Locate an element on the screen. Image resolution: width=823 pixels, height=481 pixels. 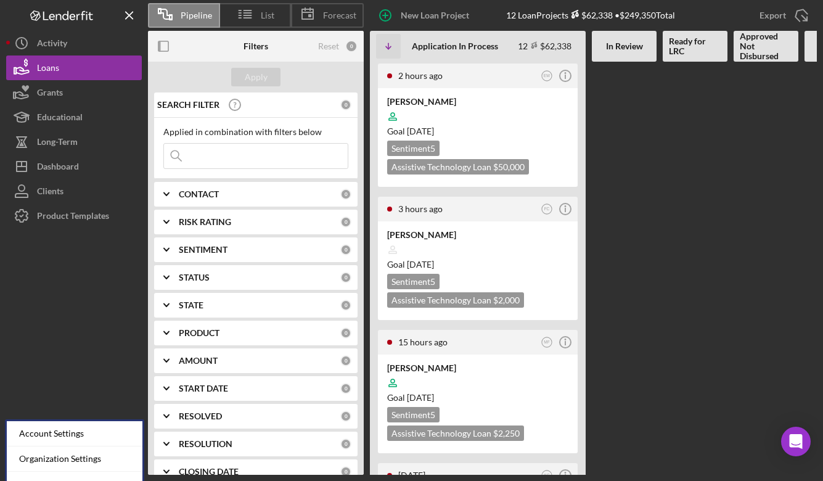
button: New Loan Project is located at coordinates (425, 15).